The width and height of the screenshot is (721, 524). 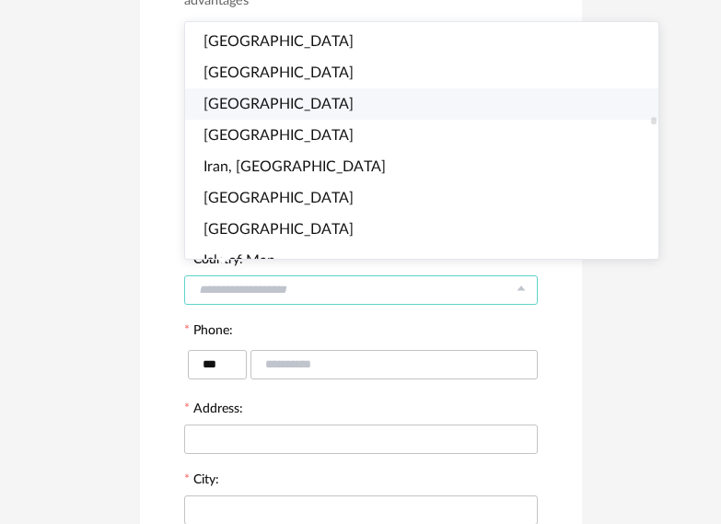 I want to click on label: City:, so click(x=202, y=482).